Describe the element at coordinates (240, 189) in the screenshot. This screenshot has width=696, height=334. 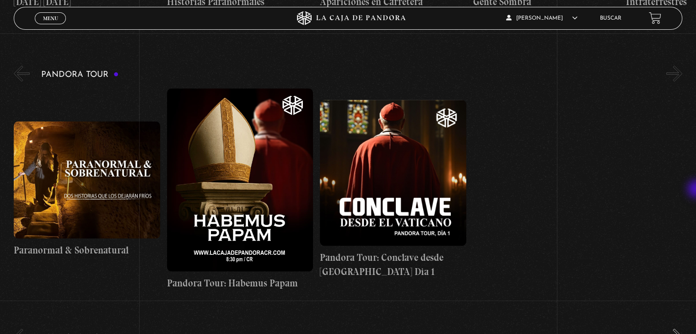
I see `a: Pandora Tour: Habemus Papam` at that location.